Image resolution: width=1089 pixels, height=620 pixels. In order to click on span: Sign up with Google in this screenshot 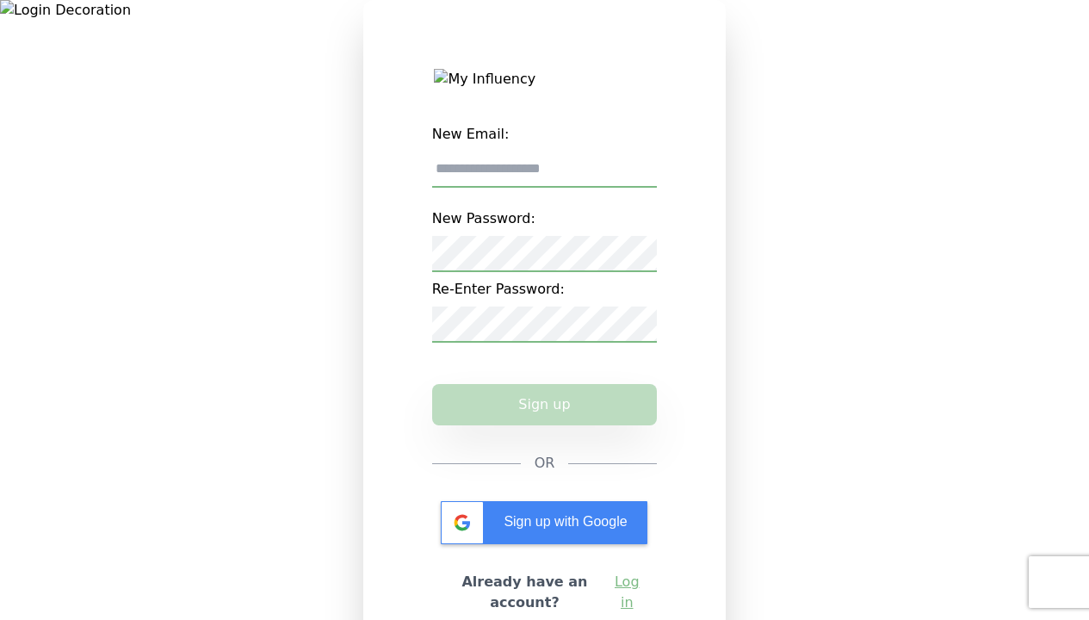, I will do `click(565, 521)`.